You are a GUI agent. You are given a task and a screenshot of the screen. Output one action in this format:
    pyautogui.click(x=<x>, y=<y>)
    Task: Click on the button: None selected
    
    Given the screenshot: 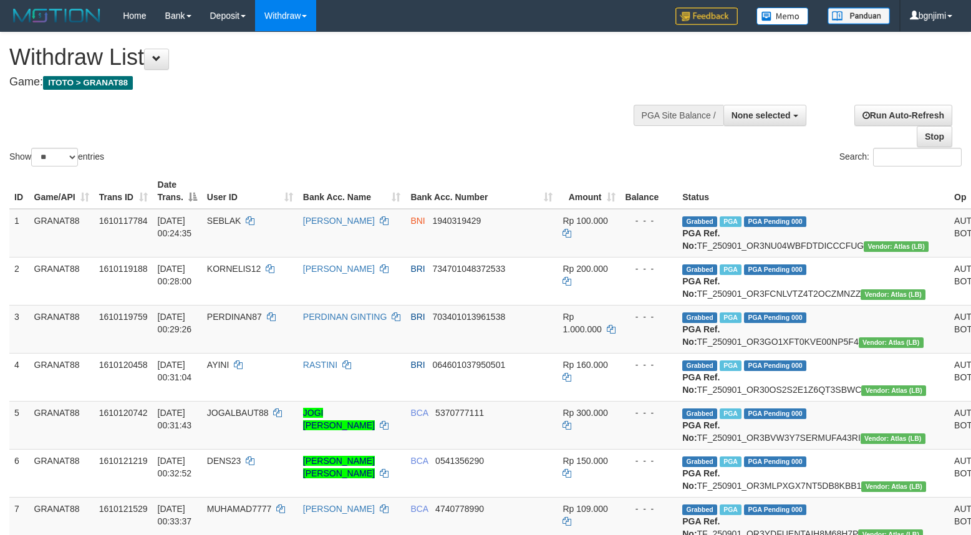 What is the action you would take?
    pyautogui.click(x=765, y=115)
    